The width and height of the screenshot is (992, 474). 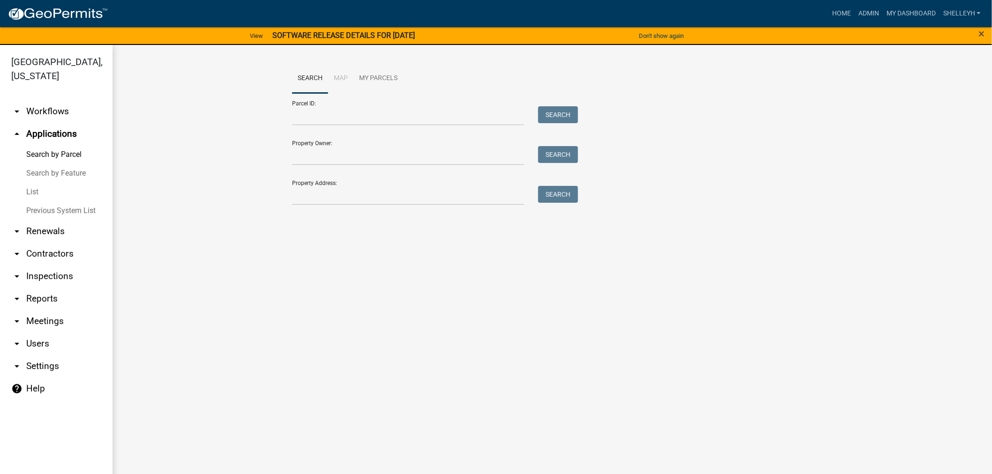 What do you see at coordinates (962, 14) in the screenshot?
I see `a: shelleyh` at bounding box center [962, 14].